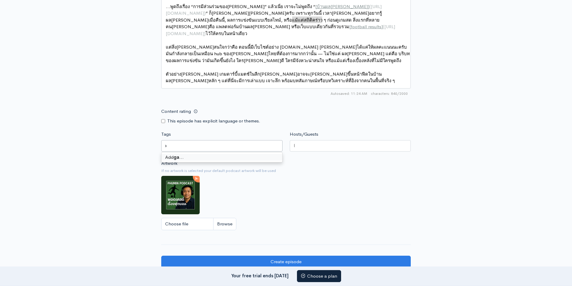 This screenshot has height=286, width=572. Describe the element at coordinates (304, 134) in the screenshot. I see `label: Hosts/Guests` at that location.